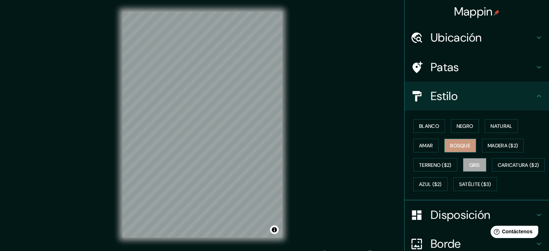 Image resolution: width=549 pixels, height=251 pixels. I want to click on button: Blanco, so click(430, 126).